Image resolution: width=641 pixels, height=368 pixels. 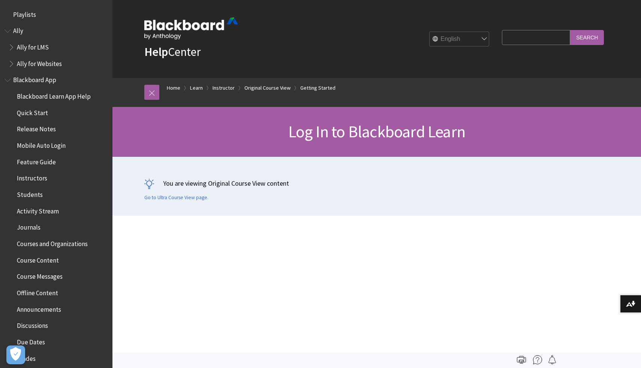 I want to click on img: More help, so click(x=538, y=360).